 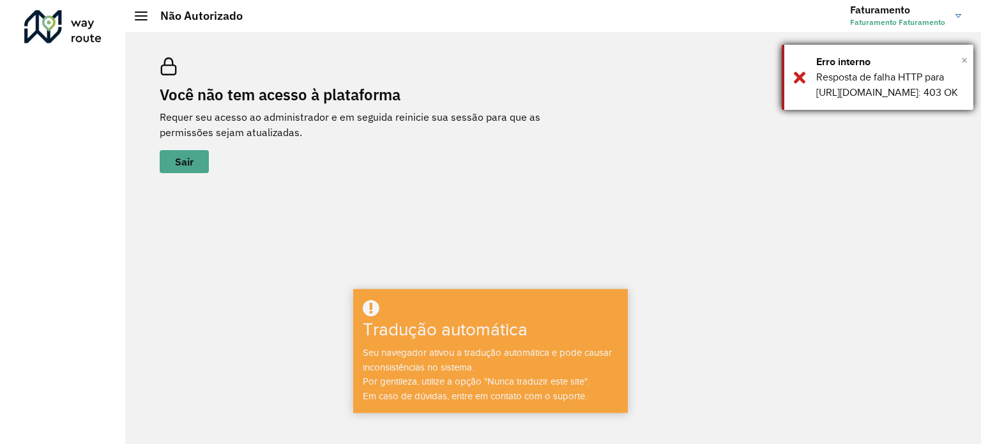 What do you see at coordinates (890, 62) in the screenshot?
I see `div: Erro interno` at bounding box center [890, 62].